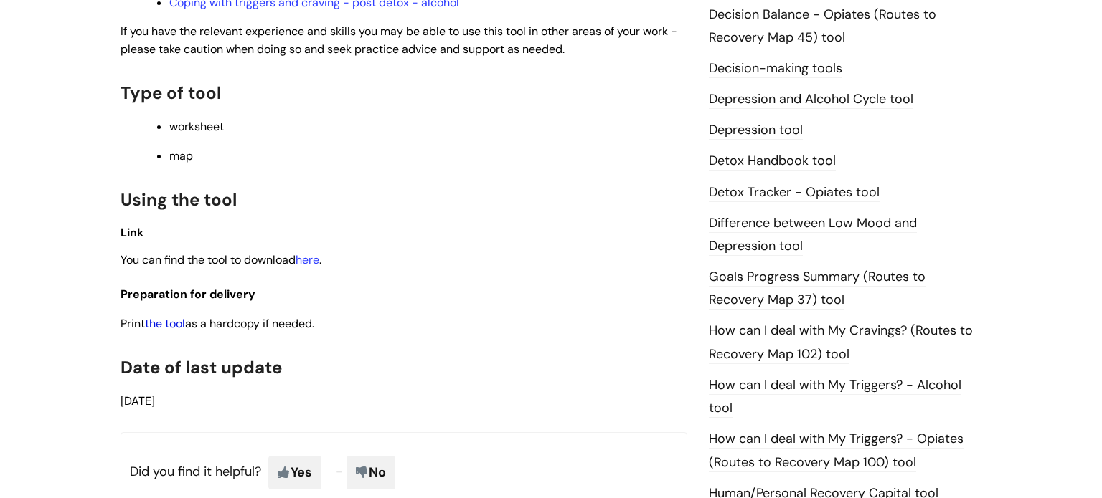 The image size is (1102, 498). I want to click on a: Decision-making tools, so click(775, 69).